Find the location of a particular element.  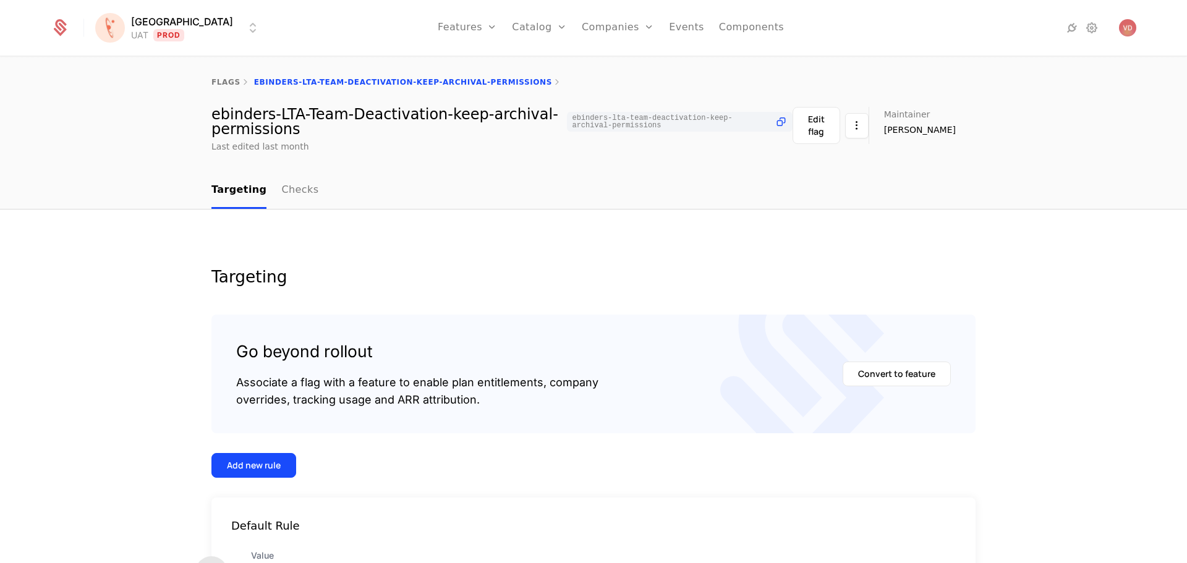

div: Add new rule is located at coordinates (254, 466).